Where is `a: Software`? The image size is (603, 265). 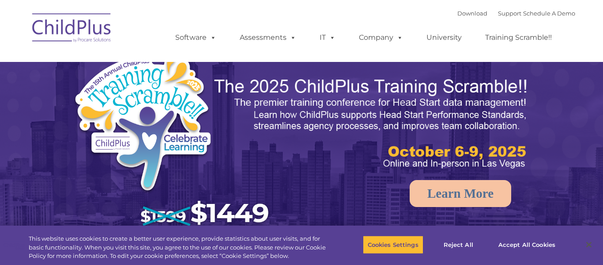
a: Software is located at coordinates (196, 38).